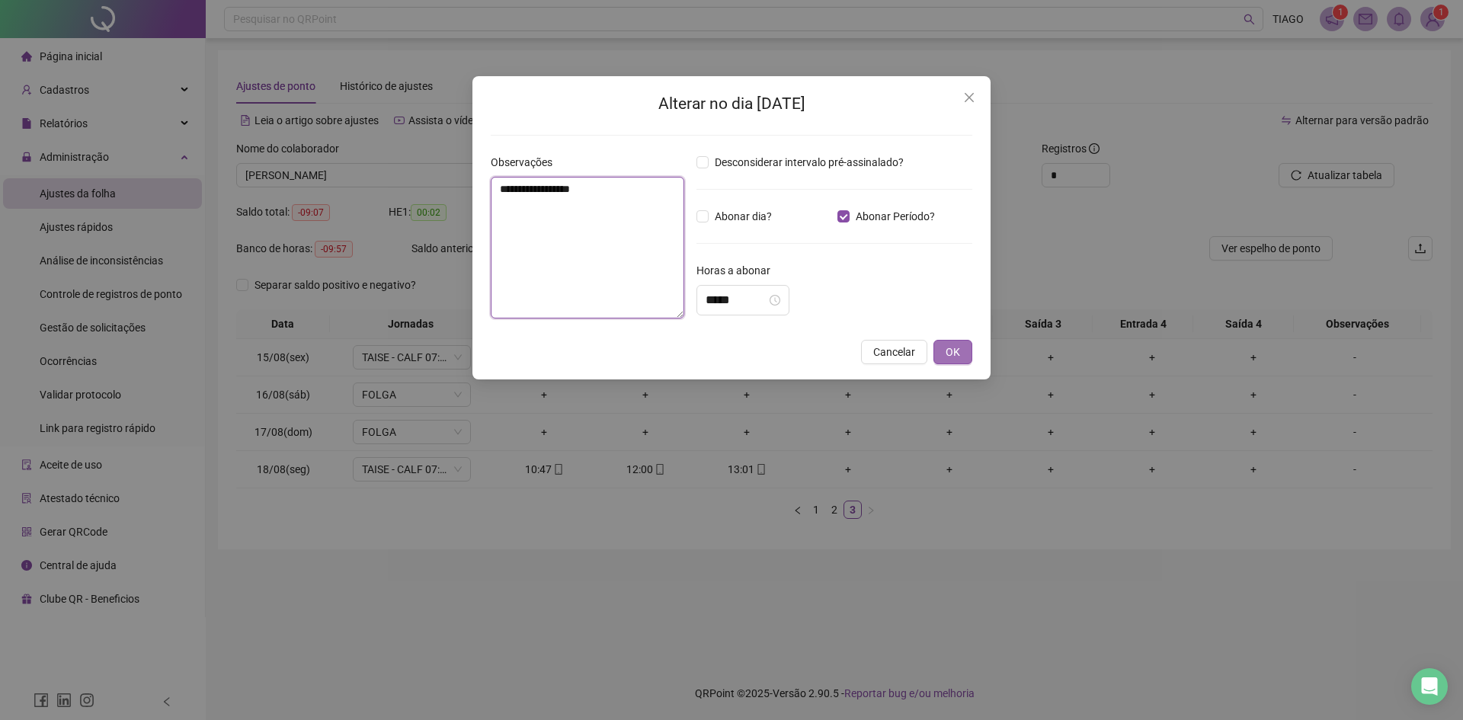  What do you see at coordinates (743, 216) in the screenshot?
I see `span: Abonar dia?` at bounding box center [743, 216].